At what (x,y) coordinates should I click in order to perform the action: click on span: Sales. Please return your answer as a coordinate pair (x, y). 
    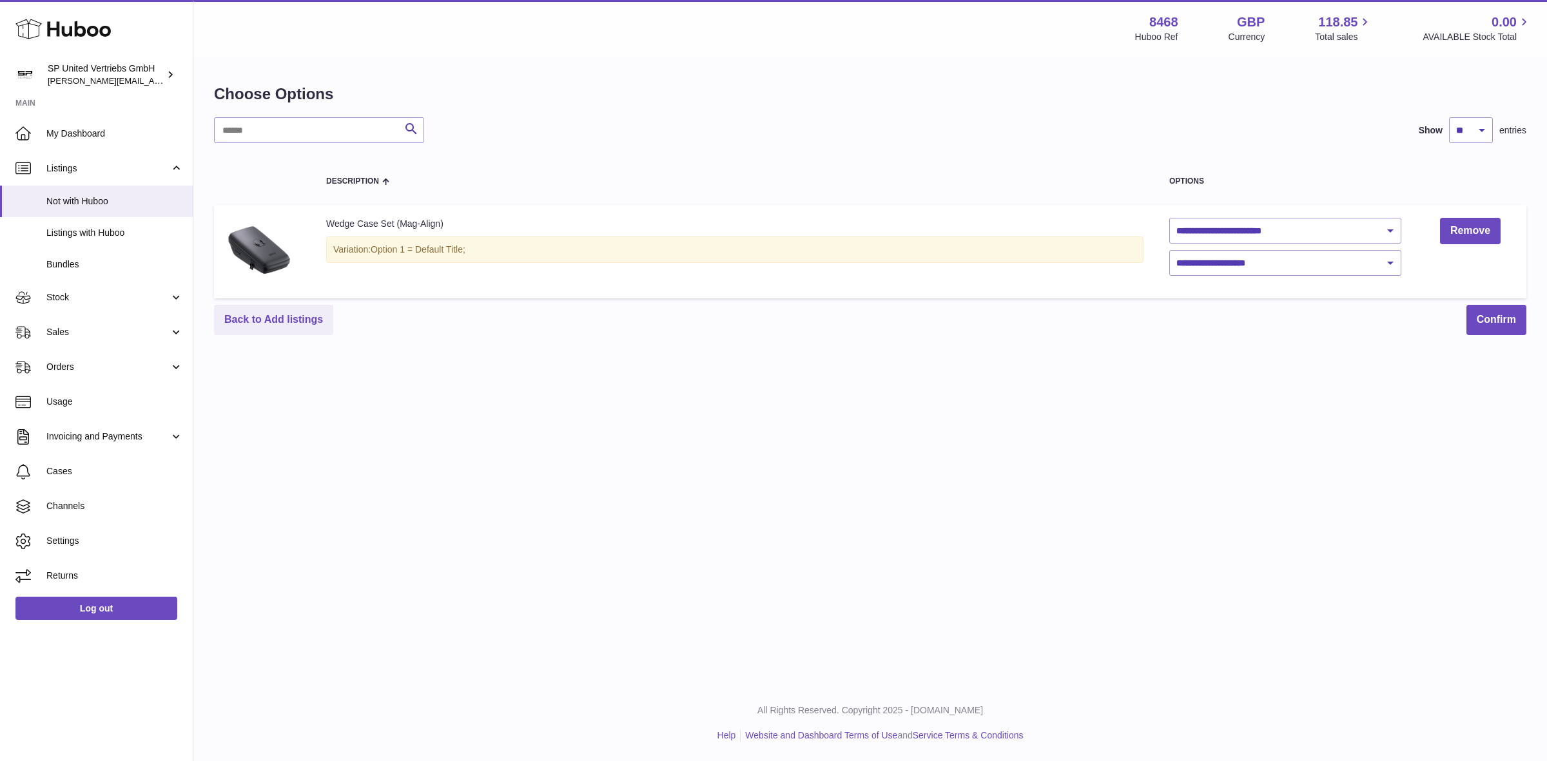
    Looking at the image, I should click on (108, 332).